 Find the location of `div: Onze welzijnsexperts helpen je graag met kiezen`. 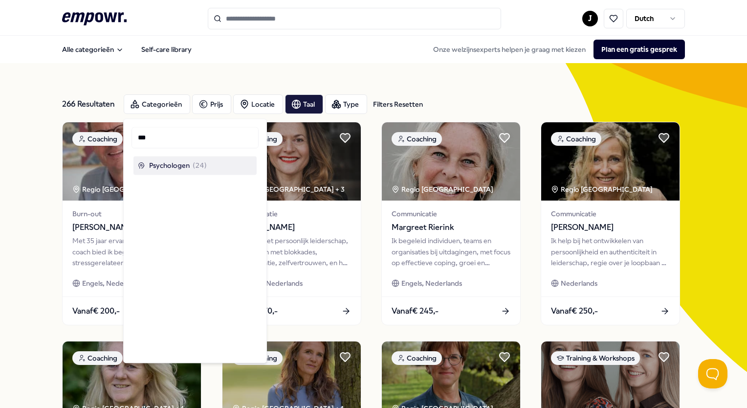

div: Onze welzijnsexperts helpen je graag met kiezen is located at coordinates (555, 49).